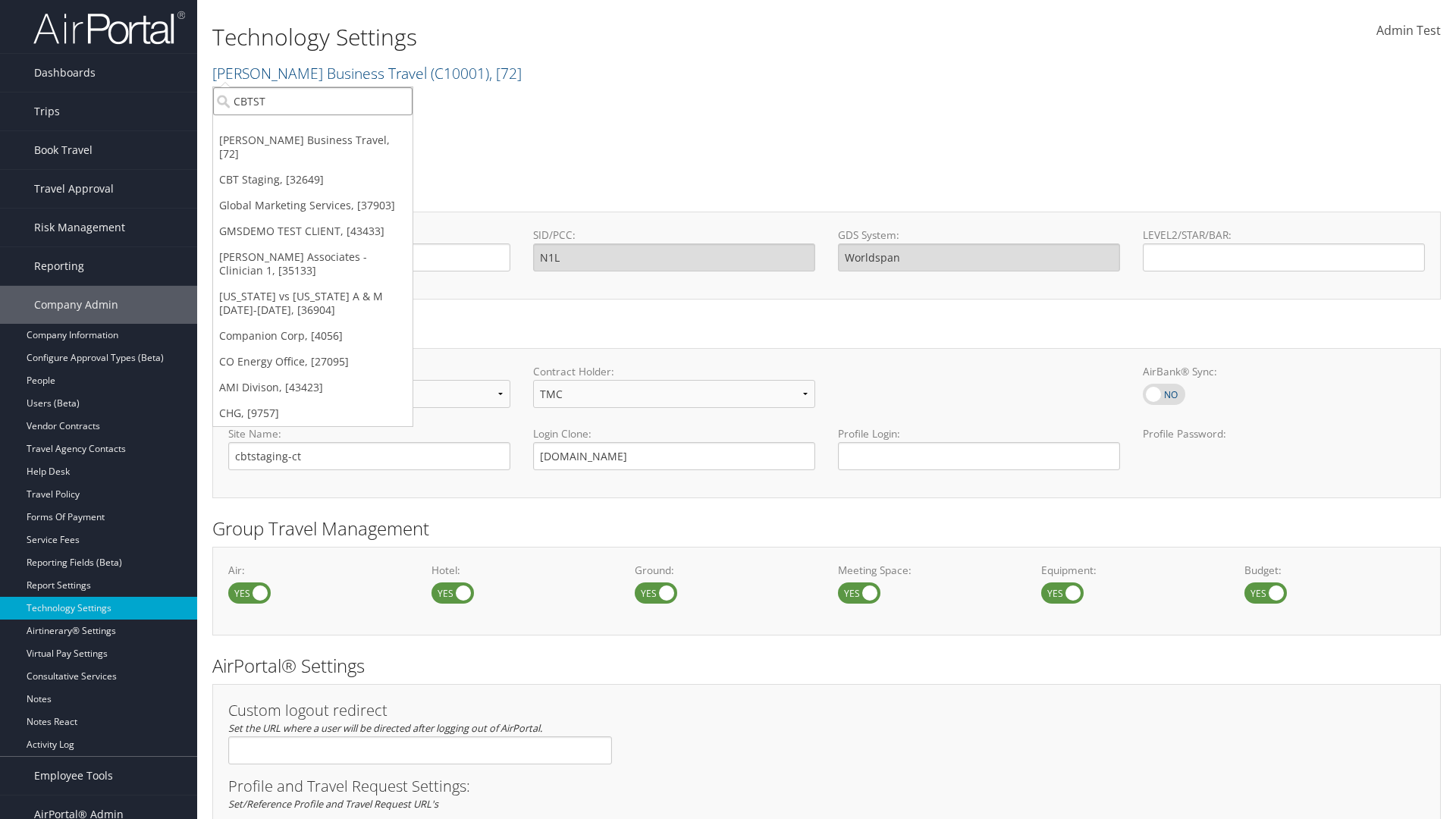  What do you see at coordinates (979, 456) in the screenshot?
I see `input: Profile Login:` at bounding box center [979, 456].